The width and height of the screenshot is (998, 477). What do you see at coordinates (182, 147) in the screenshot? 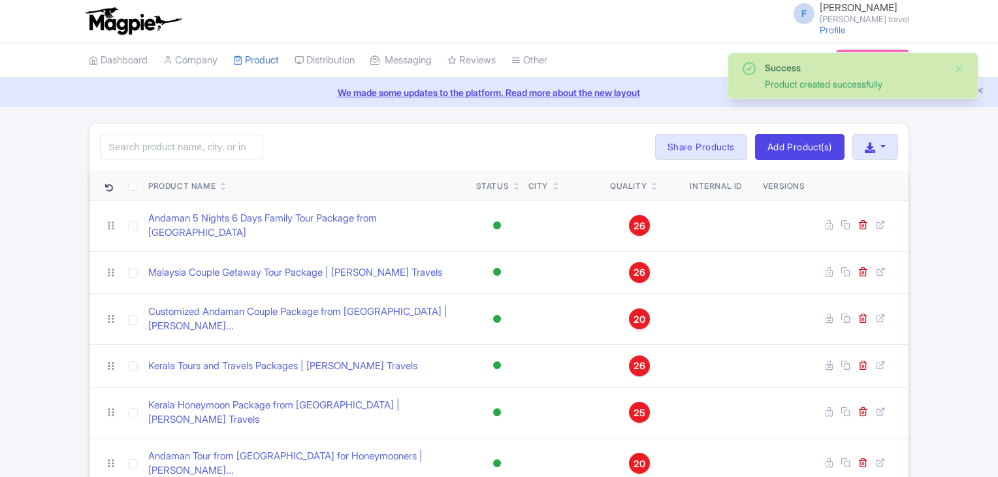
I see `input: Search product name, city, or interal id` at bounding box center [182, 147].